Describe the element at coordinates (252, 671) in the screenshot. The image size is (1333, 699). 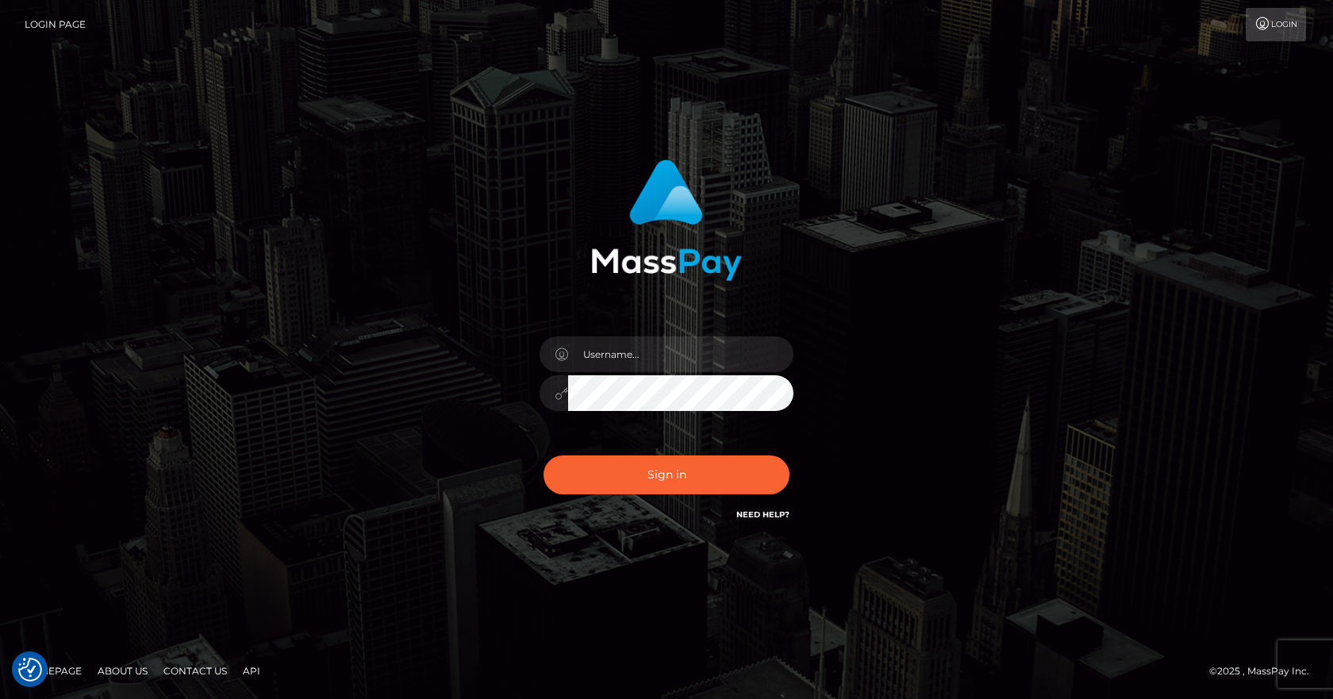
I see `a: API` at that location.